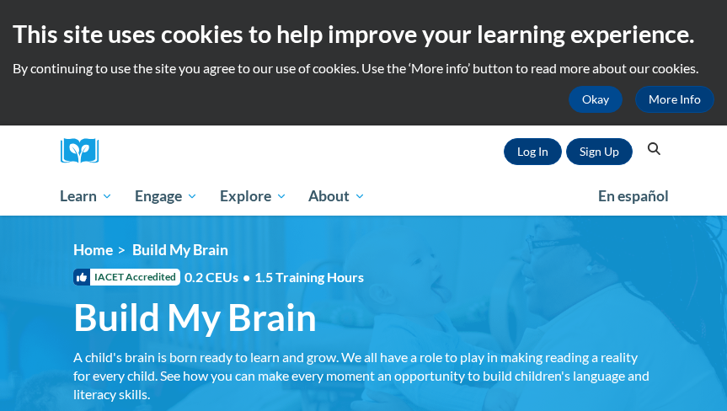  I want to click on a: More Info, so click(675, 99).